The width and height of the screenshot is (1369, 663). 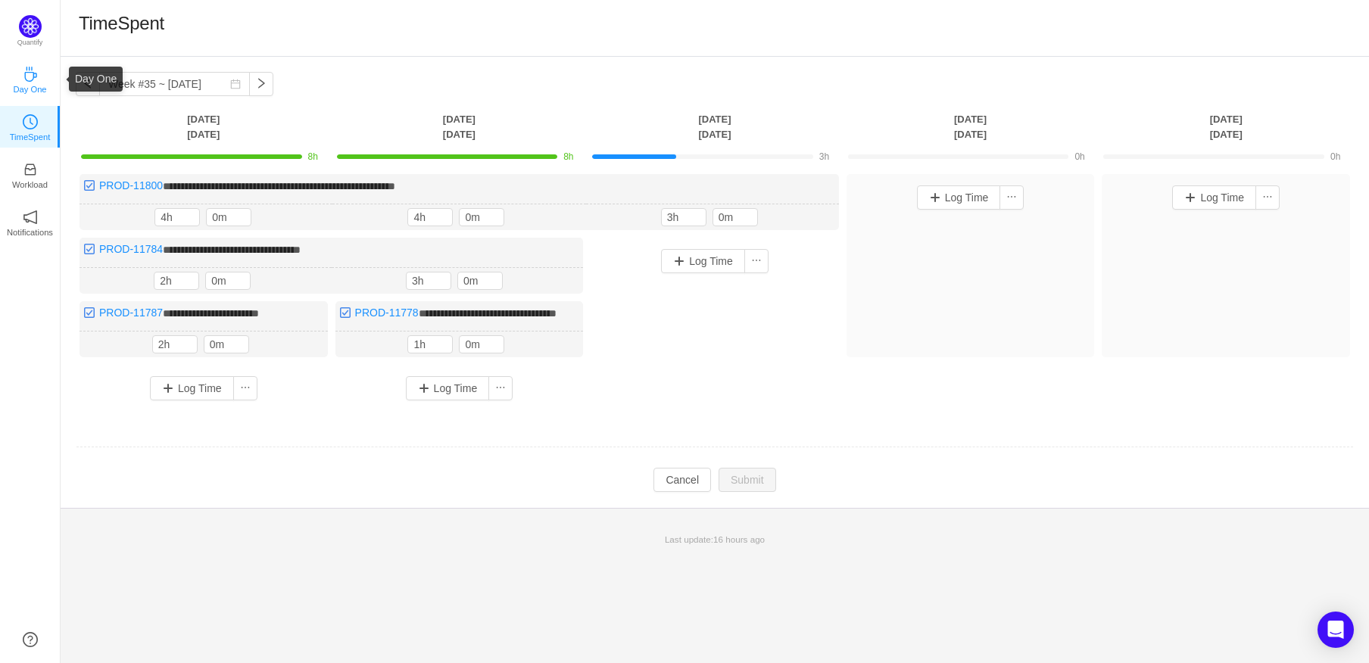 What do you see at coordinates (131, 313) in the screenshot?
I see `a: PROD-11787` at bounding box center [131, 313].